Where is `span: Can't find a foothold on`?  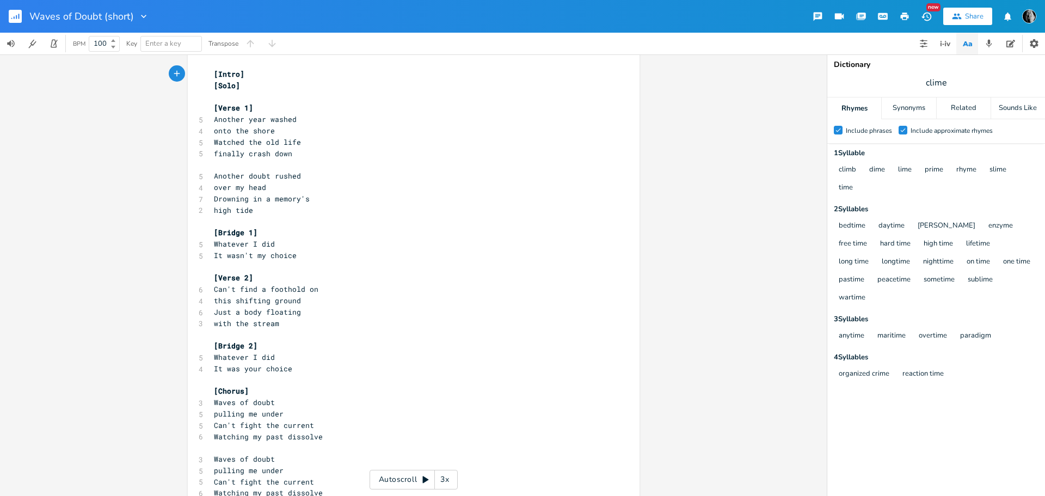 span: Can't find a foothold on is located at coordinates (266, 289).